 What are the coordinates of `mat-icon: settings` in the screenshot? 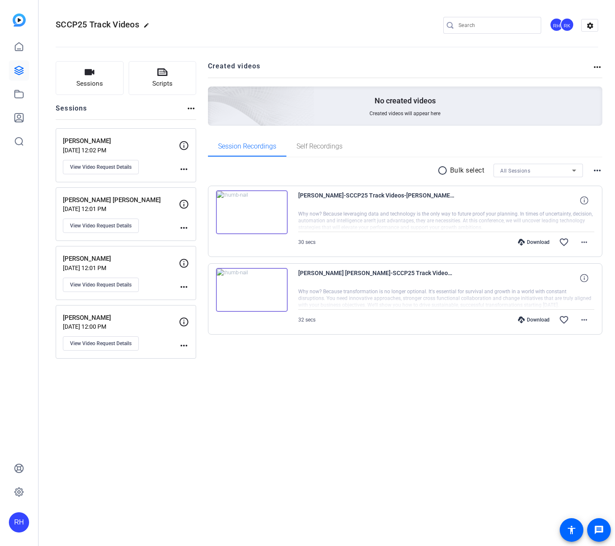 It's located at (590, 26).